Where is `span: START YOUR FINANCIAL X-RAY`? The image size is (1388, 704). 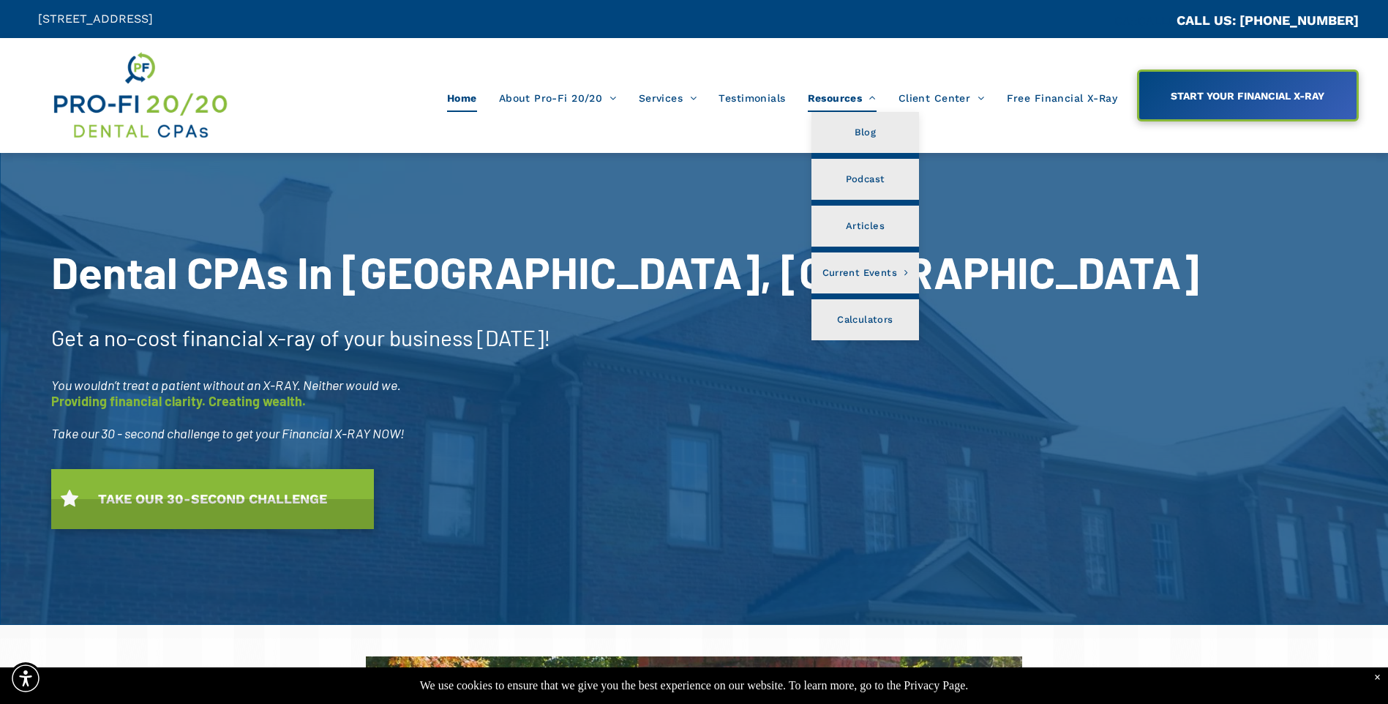
span: START YOUR FINANCIAL X-RAY is located at coordinates (1247, 96).